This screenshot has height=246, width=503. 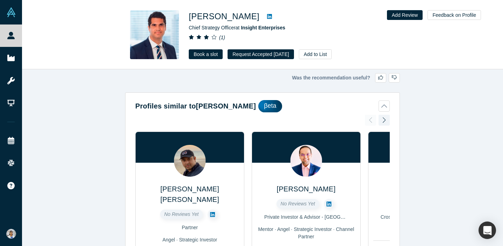 I want to click on img: Pranav Bhuta's Profile Image, so click(x=306, y=160).